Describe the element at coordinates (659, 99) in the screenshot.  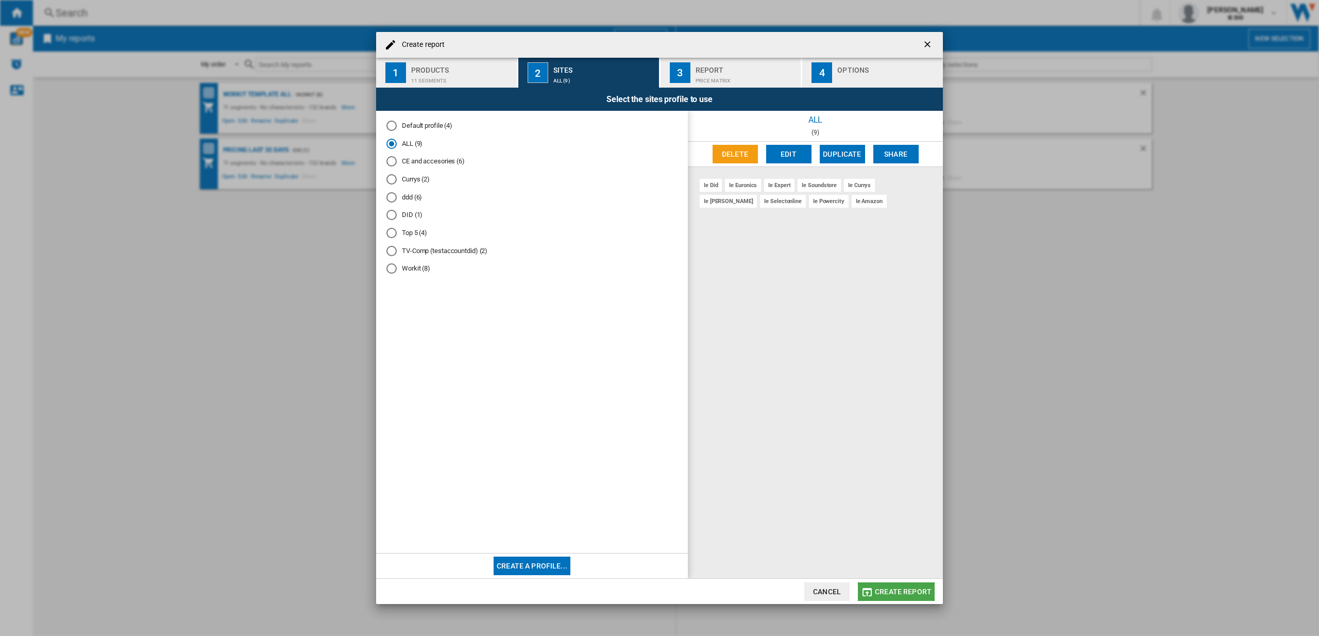
I see `div: Select the sites profile to use` at that location.